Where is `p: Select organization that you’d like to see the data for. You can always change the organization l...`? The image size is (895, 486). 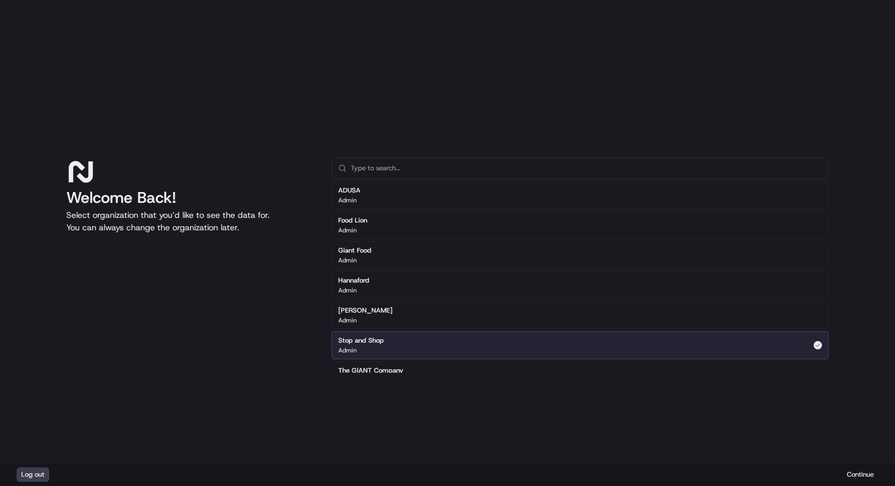
p: Select organization that you’d like to see the data for. You can always change the organization l... is located at coordinates (191, 222).